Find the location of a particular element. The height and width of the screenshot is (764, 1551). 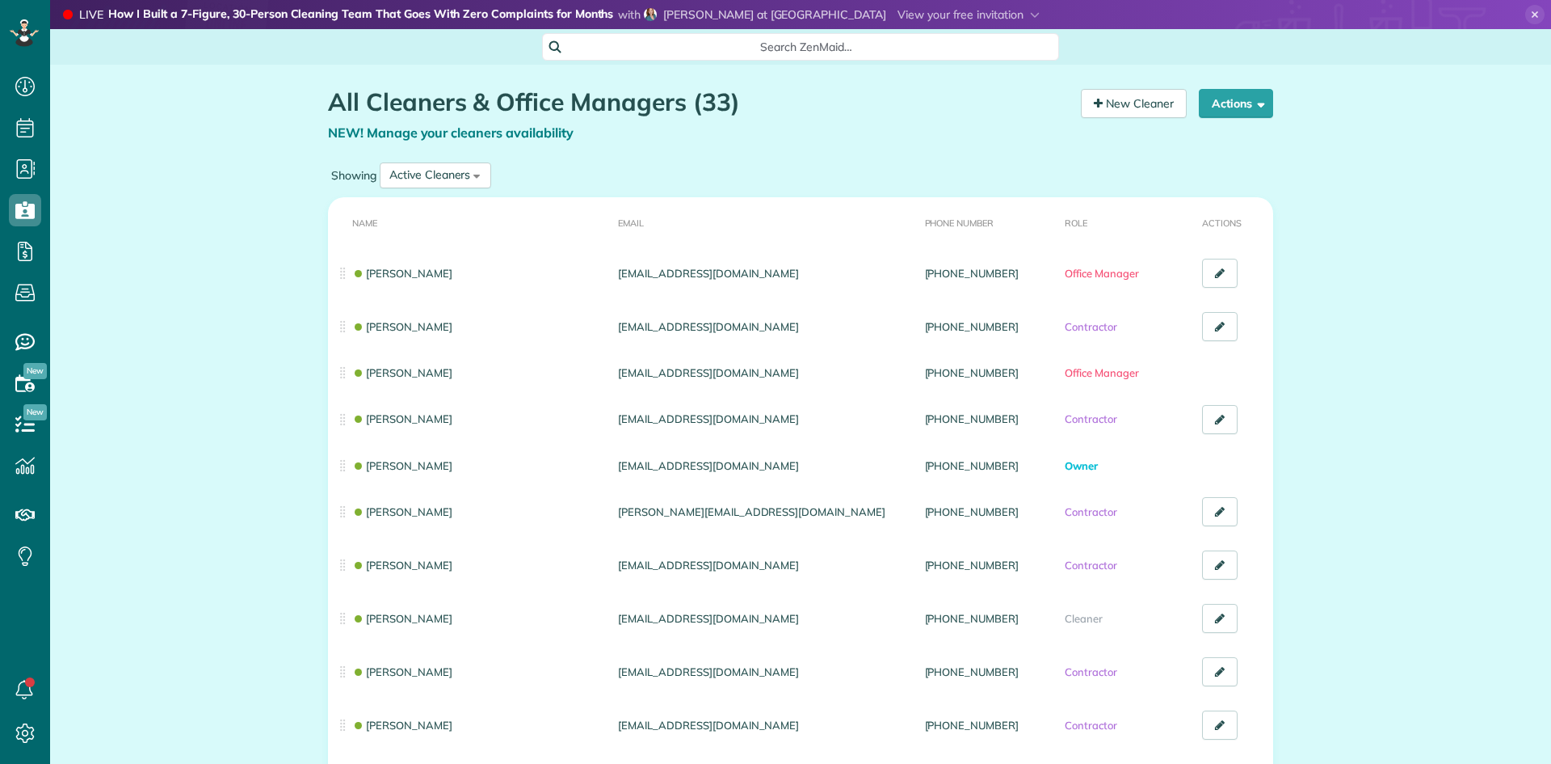

h1: All Cleaners & Office Managers (33) is located at coordinates (698, 102).